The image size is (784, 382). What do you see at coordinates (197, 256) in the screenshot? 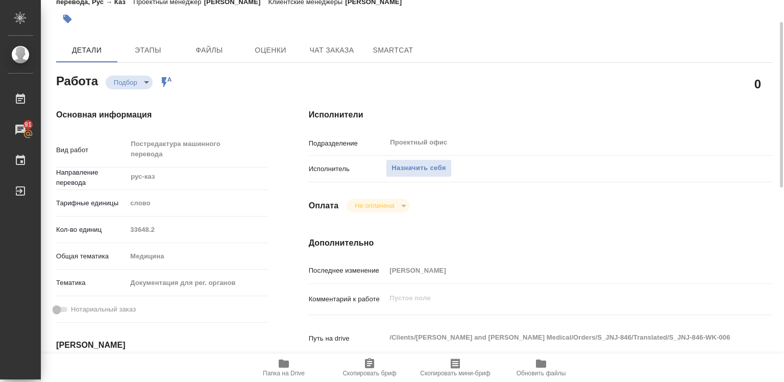
I see `div: Медицина` at bounding box center [197, 256].